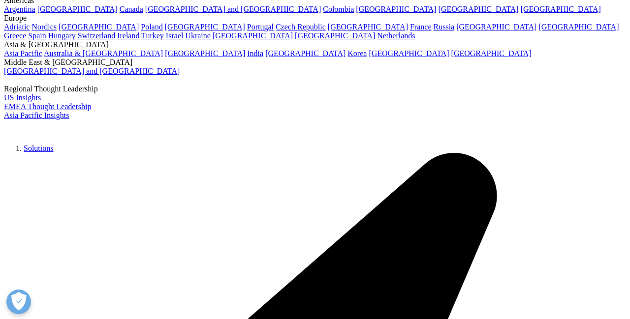  What do you see at coordinates (175, 35) in the screenshot?
I see `a: Israel` at bounding box center [175, 35].